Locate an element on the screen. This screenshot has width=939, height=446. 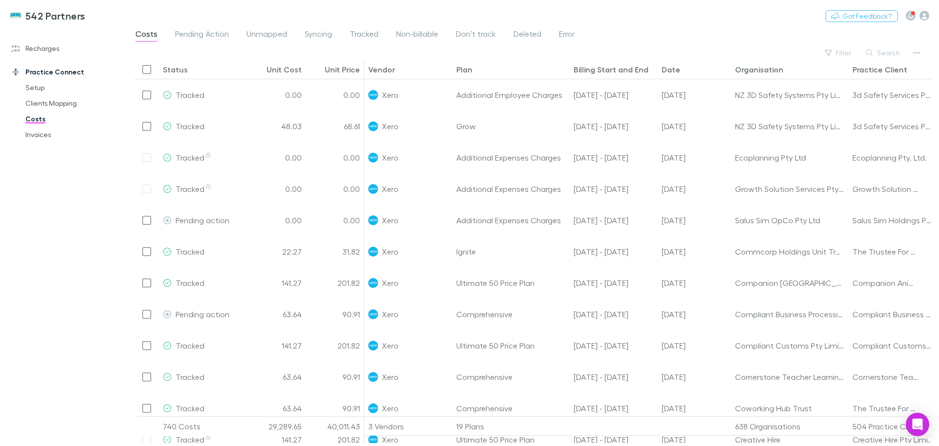
div: Ultimate 50 Price Plan is located at coordinates (511, 283).